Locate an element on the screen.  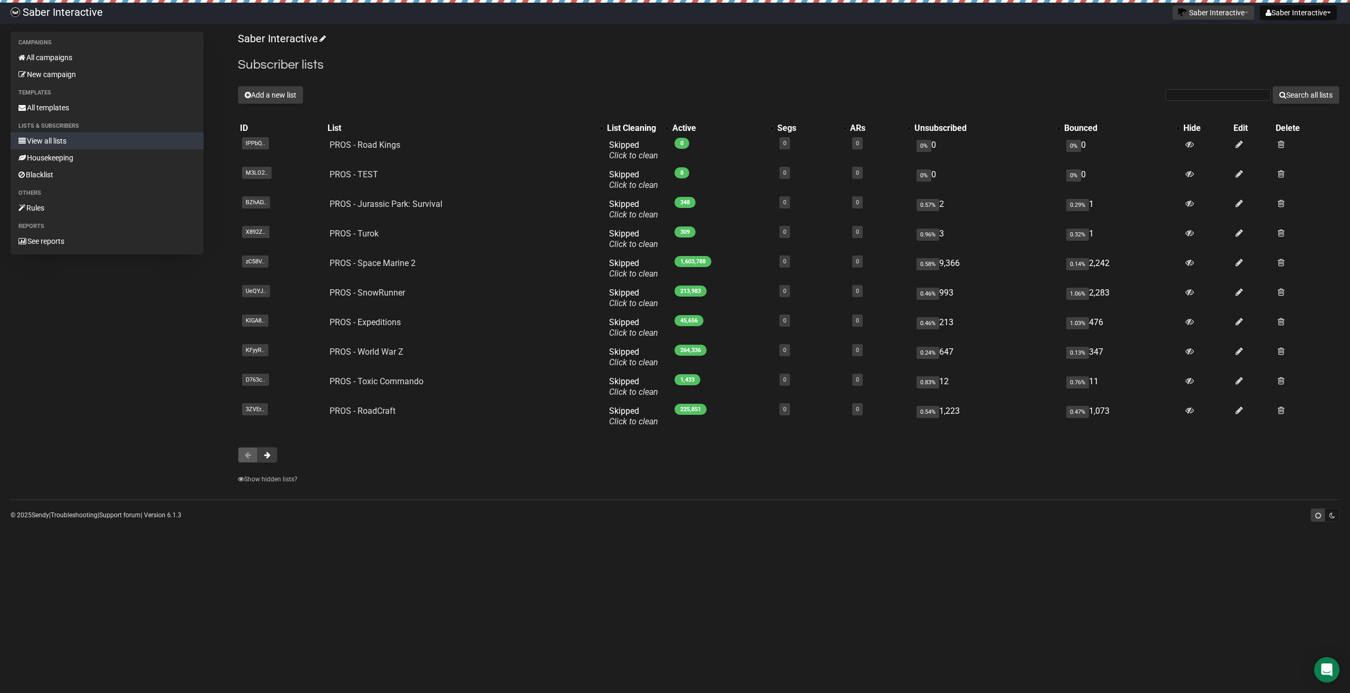
span: 1.06% is located at coordinates (1078, 293).